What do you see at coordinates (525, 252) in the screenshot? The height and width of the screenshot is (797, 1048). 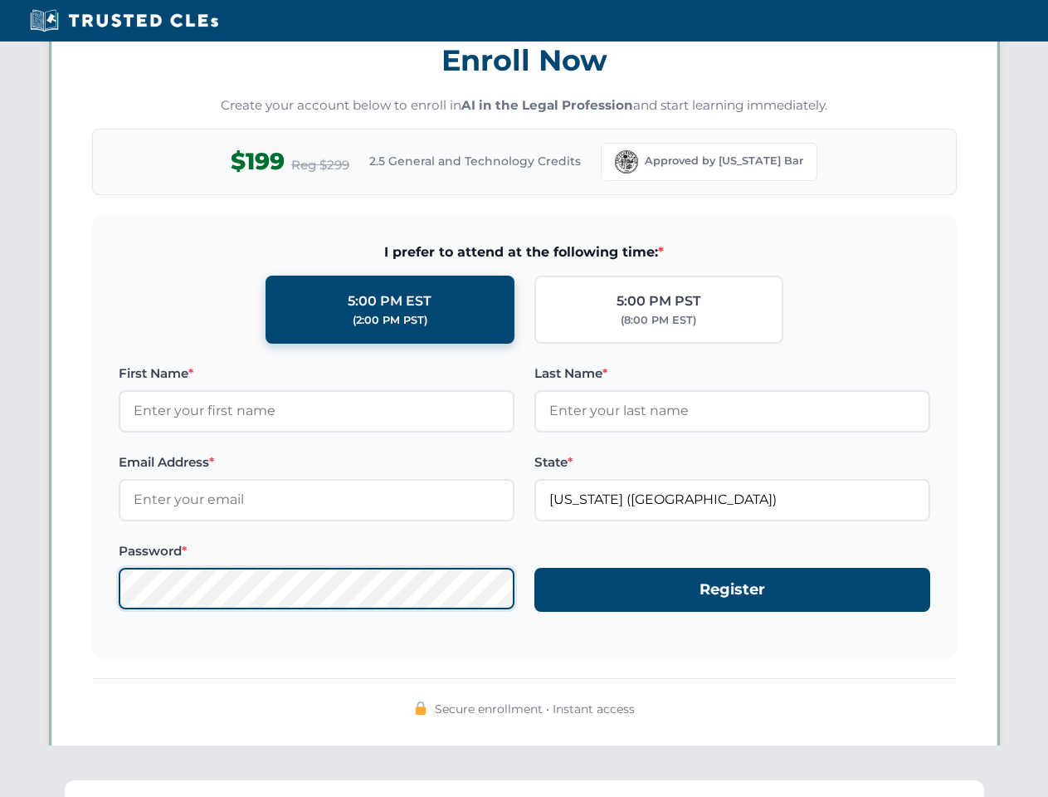 I see `span: I prefer to attend at the following time:` at bounding box center [525, 252].